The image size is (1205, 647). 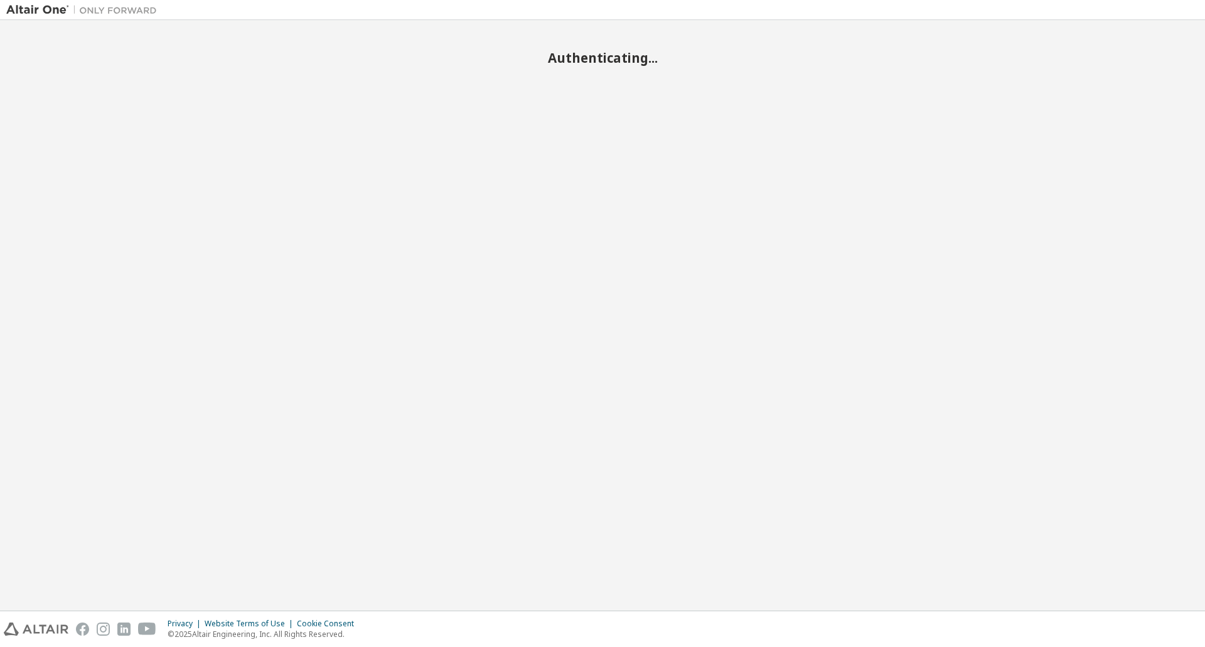 I want to click on h2: Authenticating..., so click(x=603, y=58).